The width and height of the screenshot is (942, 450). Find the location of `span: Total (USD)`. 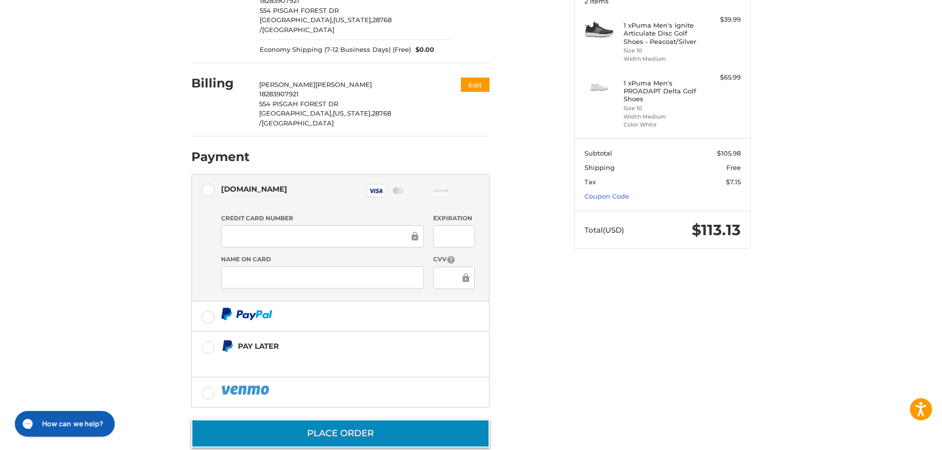

span: Total (USD) is located at coordinates (604, 230).